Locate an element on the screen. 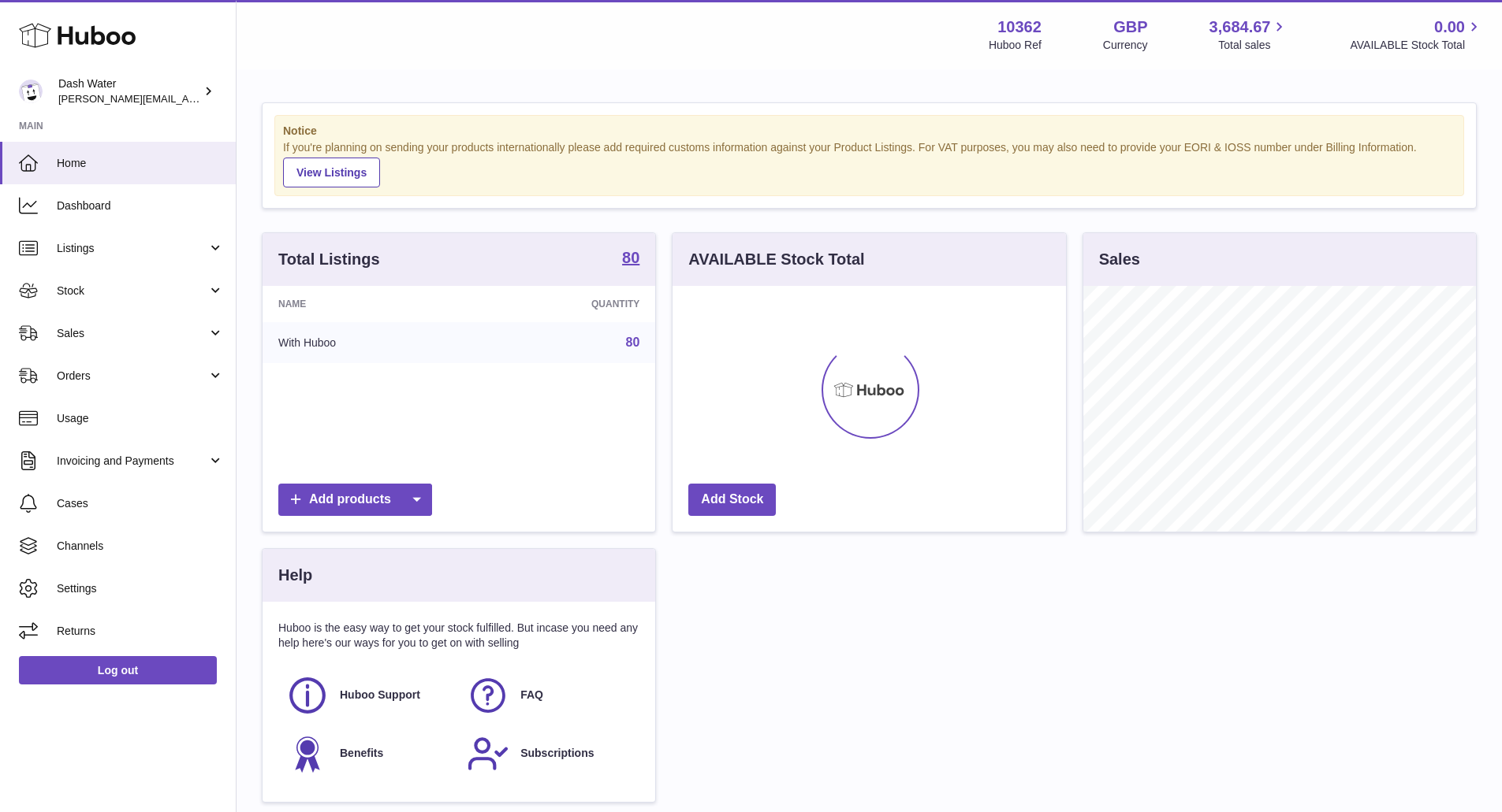  span: Home is located at coordinates (140, 163).